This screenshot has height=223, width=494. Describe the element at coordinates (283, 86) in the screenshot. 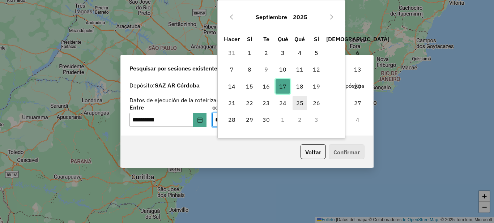

I see `td: 17` at that location.